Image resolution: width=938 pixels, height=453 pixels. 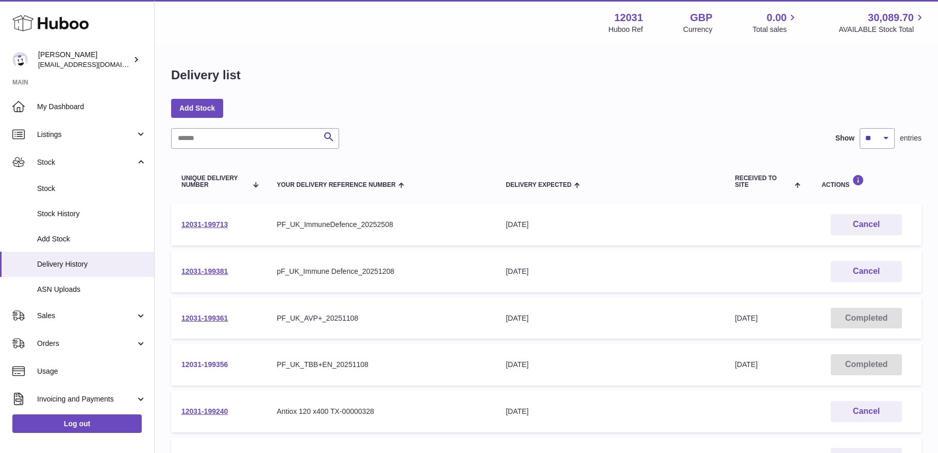 What do you see at coordinates (77, 424) in the screenshot?
I see `a: Log out` at bounding box center [77, 424].